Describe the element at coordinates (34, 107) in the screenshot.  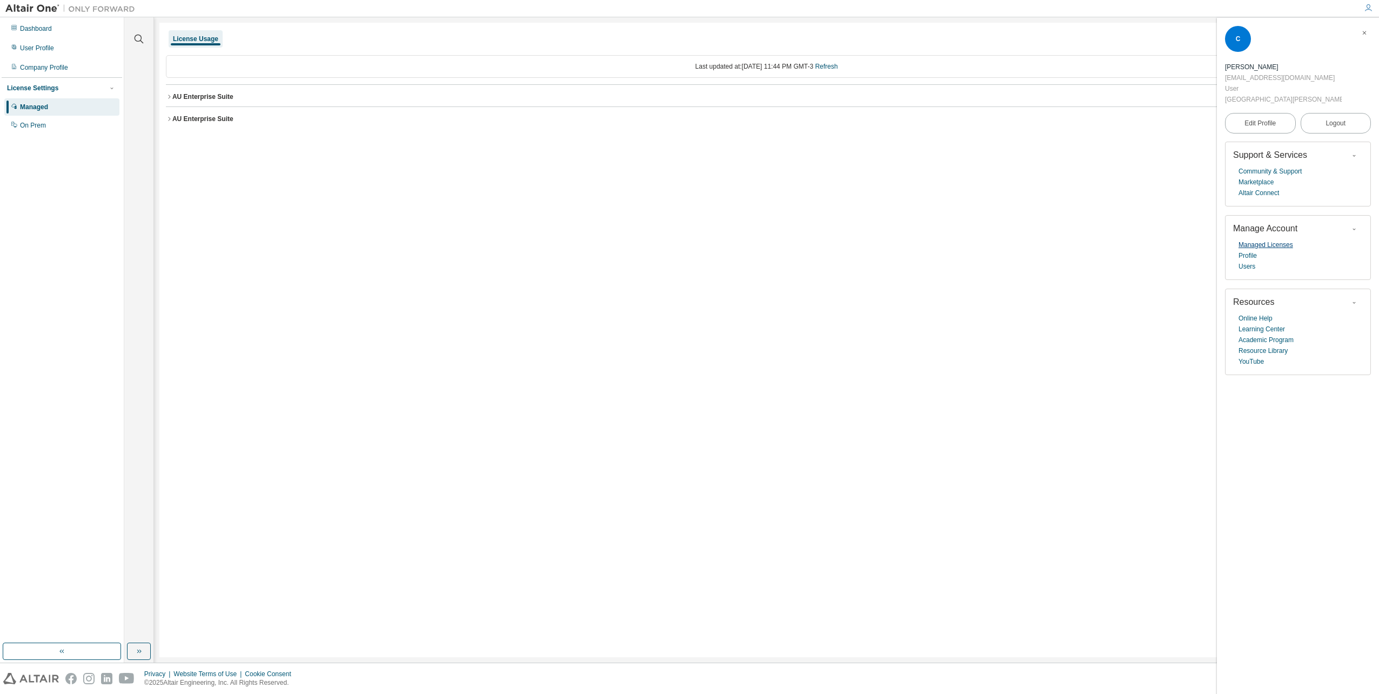
I see `div: Managed` at that location.